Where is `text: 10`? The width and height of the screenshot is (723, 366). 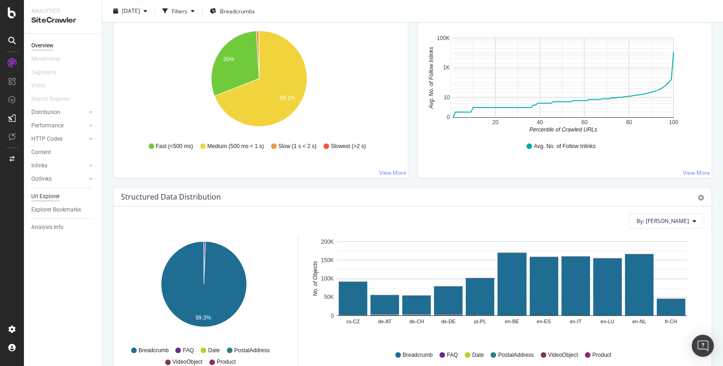 text: 10 is located at coordinates (447, 98).